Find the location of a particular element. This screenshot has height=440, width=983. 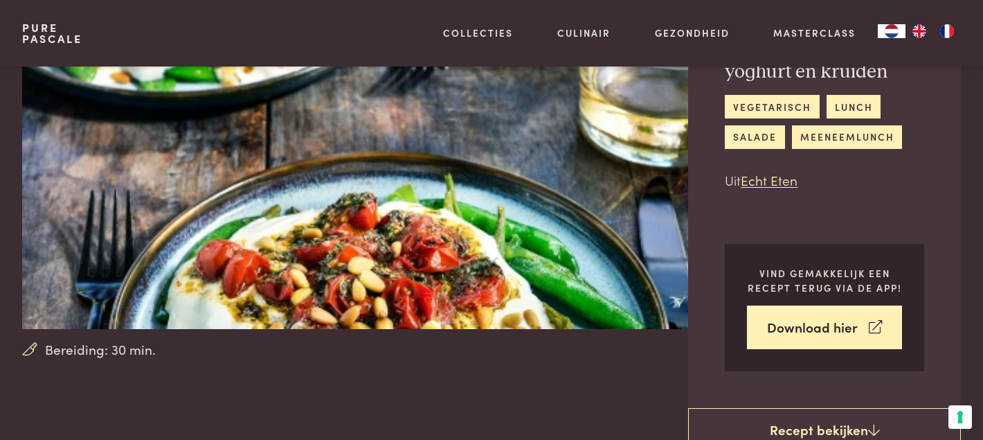

p: Vind gemakkelijk een recept terug via de app! is located at coordinates (825, 280).